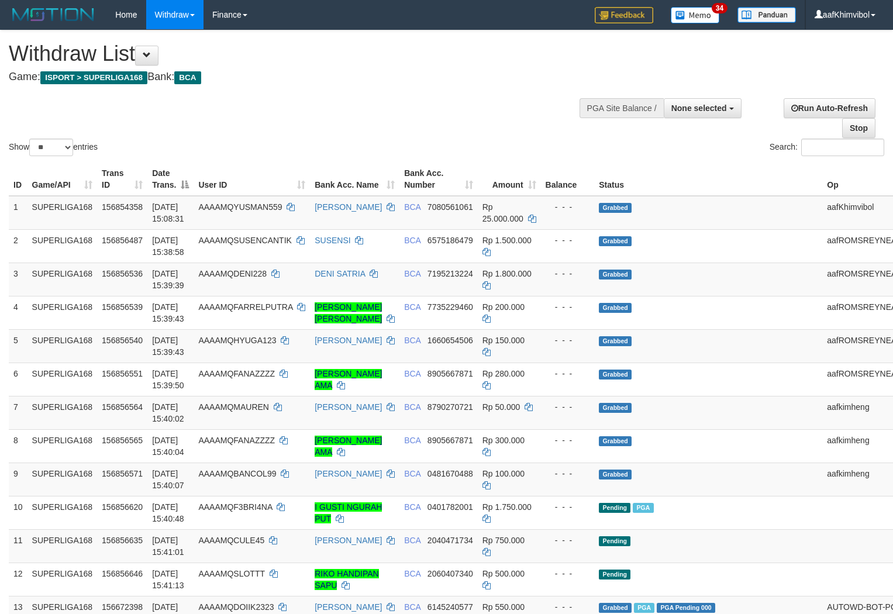 The width and height of the screenshot is (893, 614). I want to click on h4: Game: Bank:, so click(296, 77).